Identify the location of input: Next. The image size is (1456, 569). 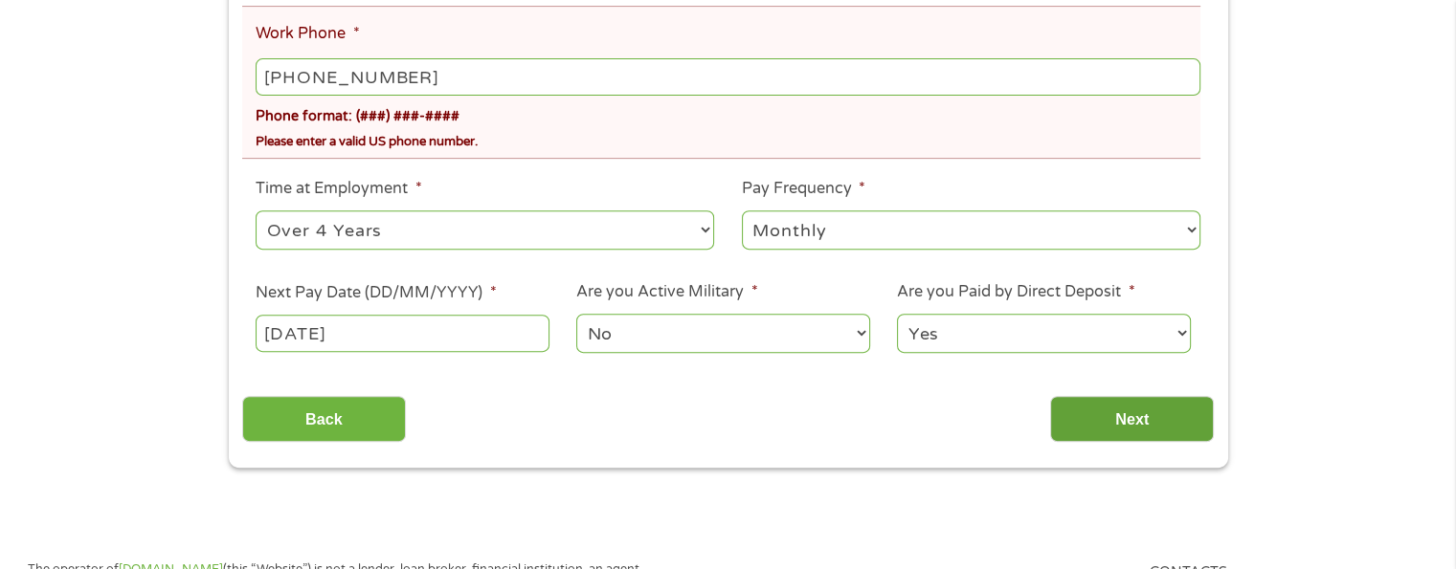
(1131, 419).